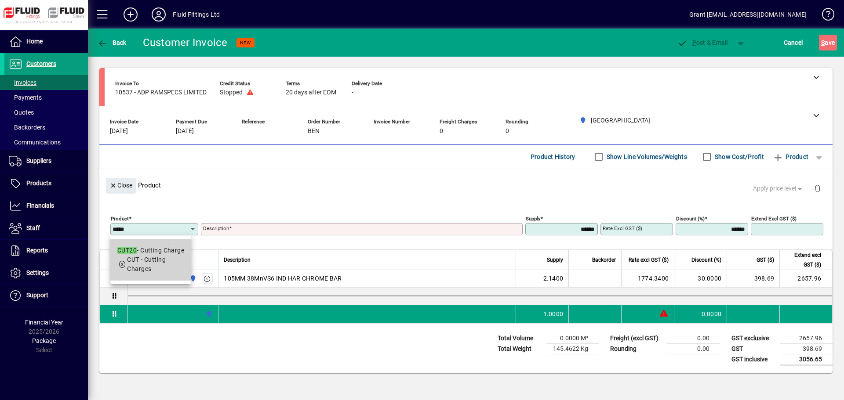 Image resolution: width=844 pixels, height=400 pixels. What do you see at coordinates (37, 251) in the screenshot?
I see `span: Reports` at bounding box center [37, 251].